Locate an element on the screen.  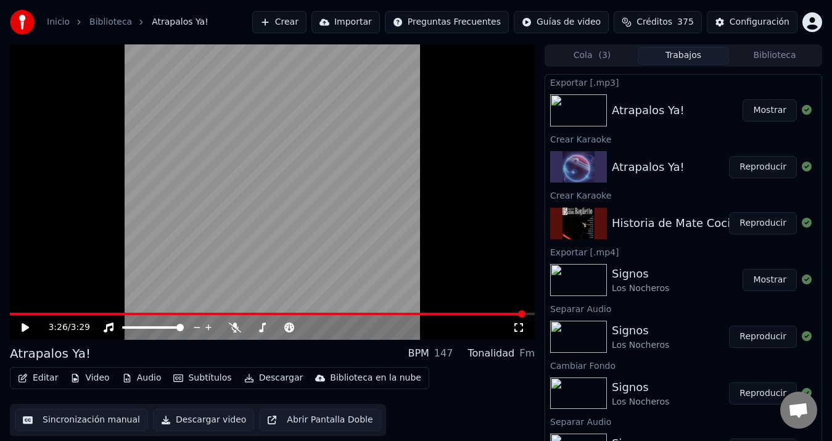
nav: breadcrumb is located at coordinates (128, 22).